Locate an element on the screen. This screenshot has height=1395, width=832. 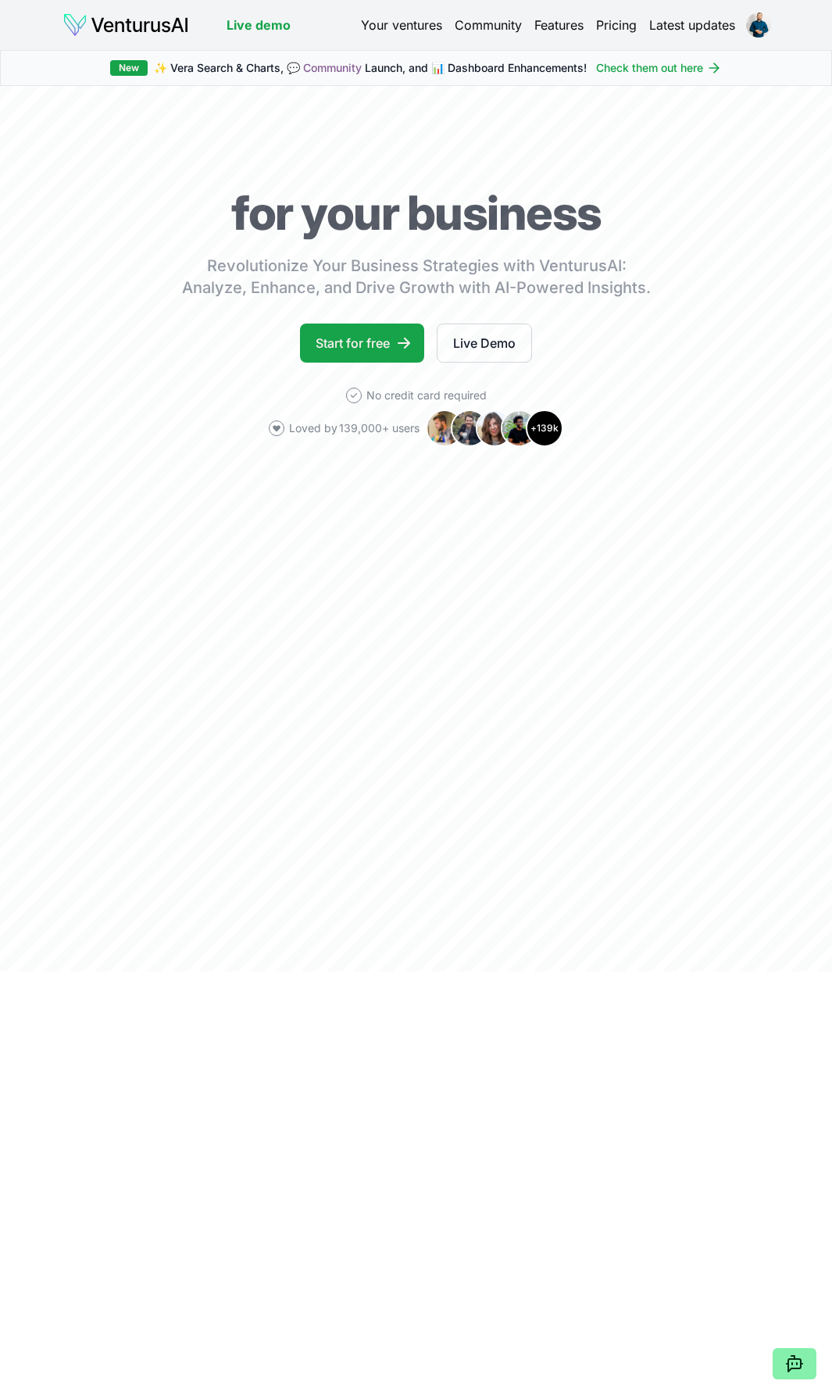
a: Live Demo is located at coordinates (485, 343).